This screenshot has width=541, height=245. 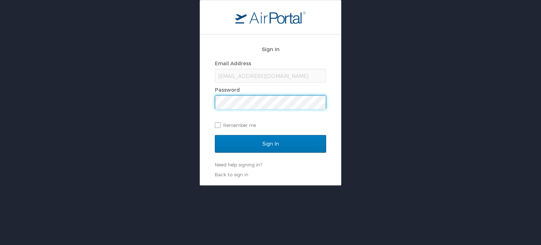 What do you see at coordinates (227, 90) in the screenshot?
I see `label: Password` at bounding box center [227, 90].